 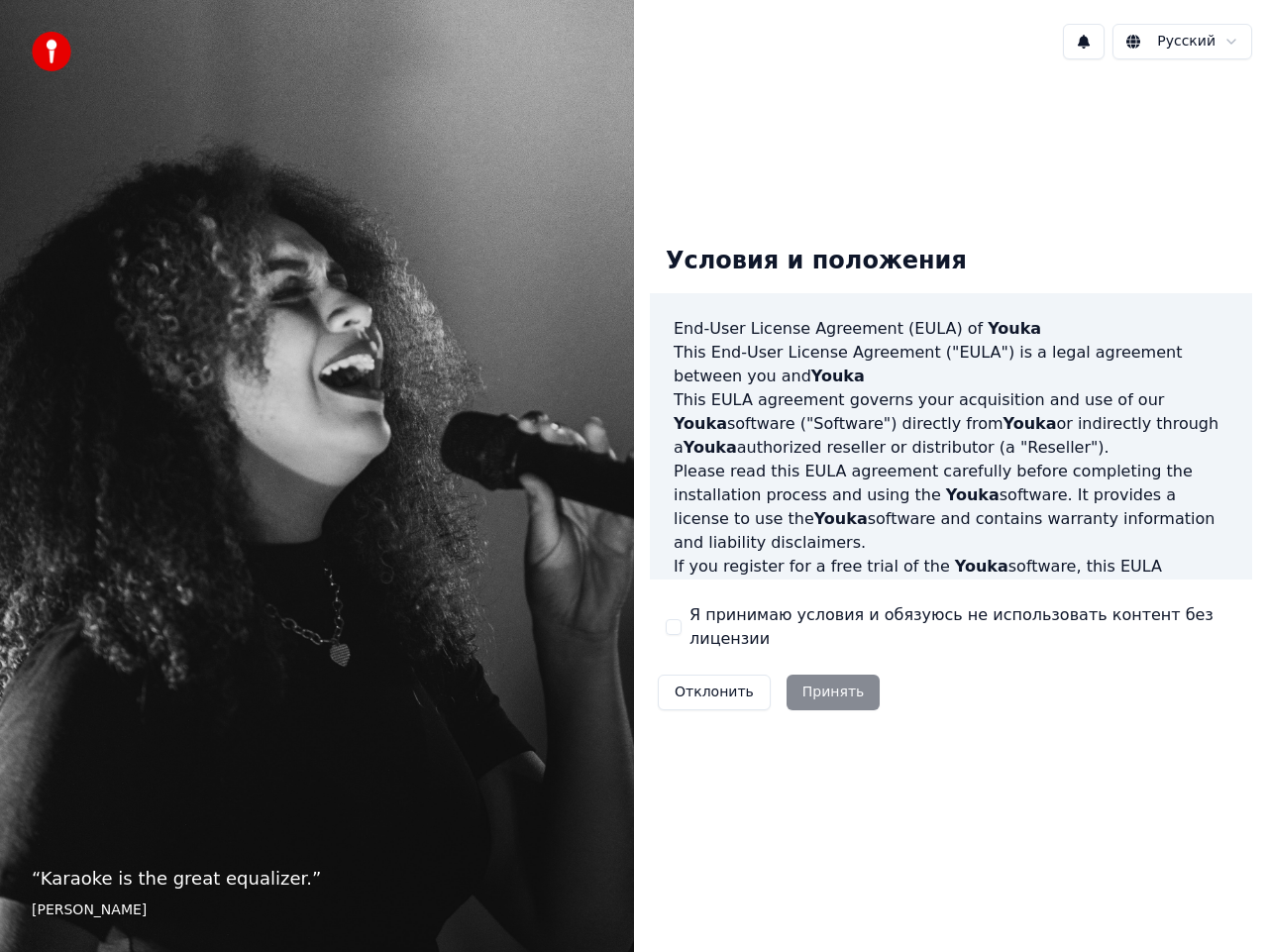 I want to click on h3: End-User License Agreement (EULA) of, so click(x=951, y=329).